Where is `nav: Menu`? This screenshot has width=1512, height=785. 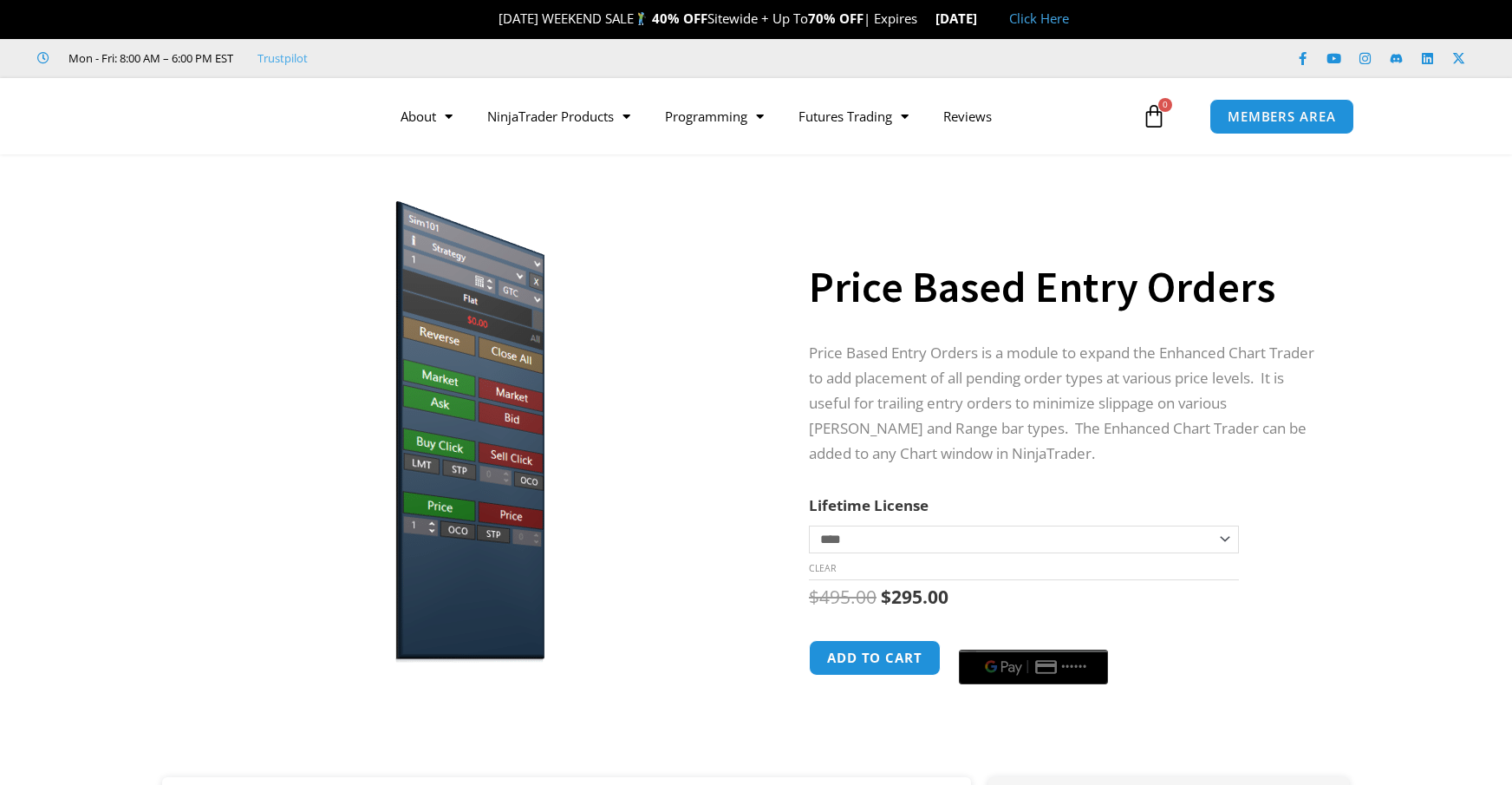
nav: Menu is located at coordinates (760, 116).